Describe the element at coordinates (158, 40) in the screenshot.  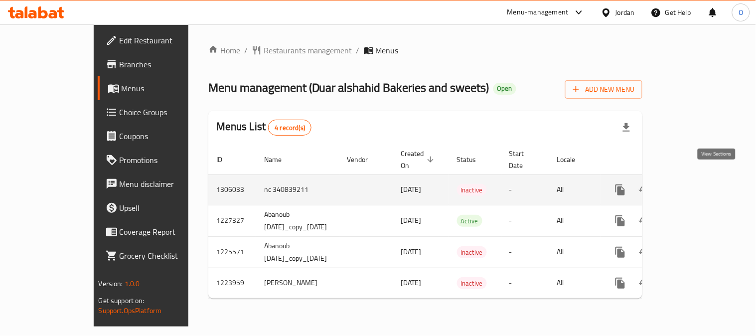
I see `a: Edit Restaurant` at that location.